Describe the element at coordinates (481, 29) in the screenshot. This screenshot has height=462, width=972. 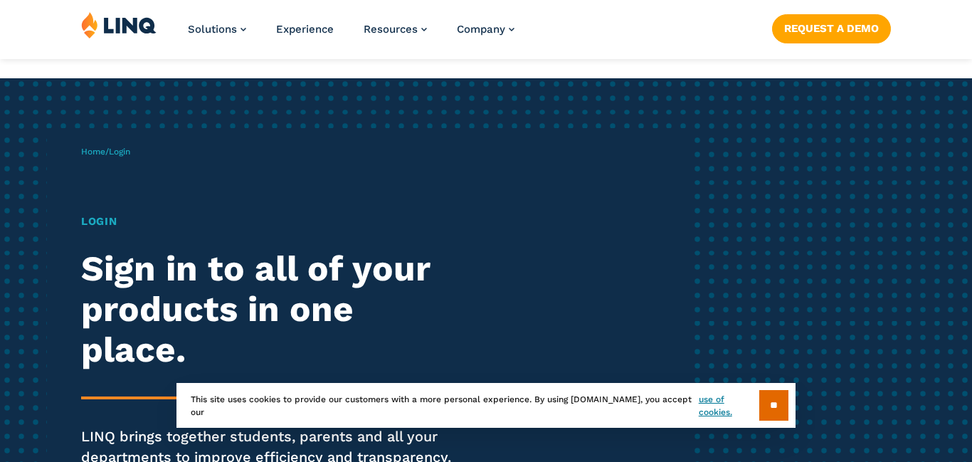
I see `span: Company` at that location.